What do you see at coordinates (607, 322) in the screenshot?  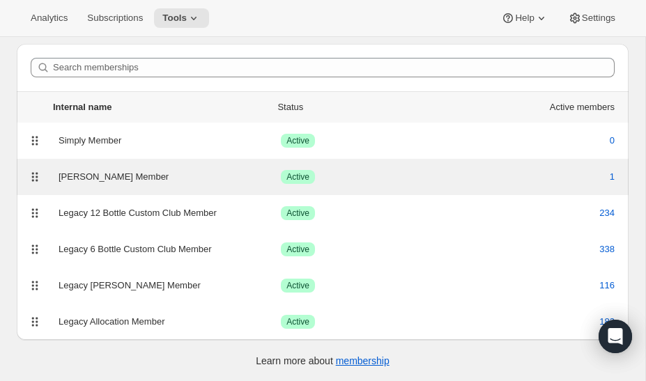 I see `button: 183` at bounding box center [607, 322].